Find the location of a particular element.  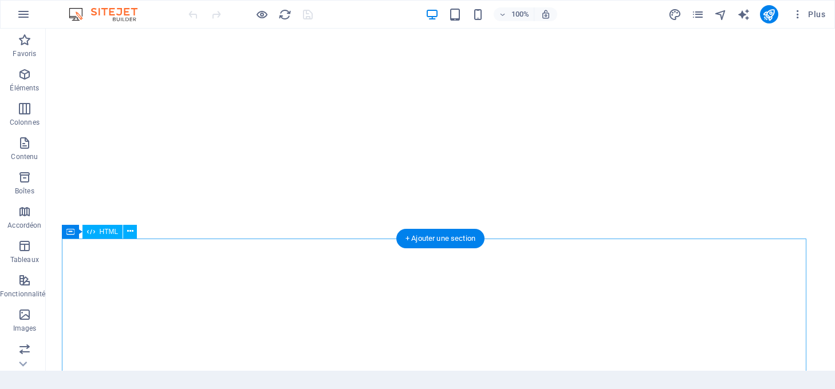

button: publish is located at coordinates (769, 14).